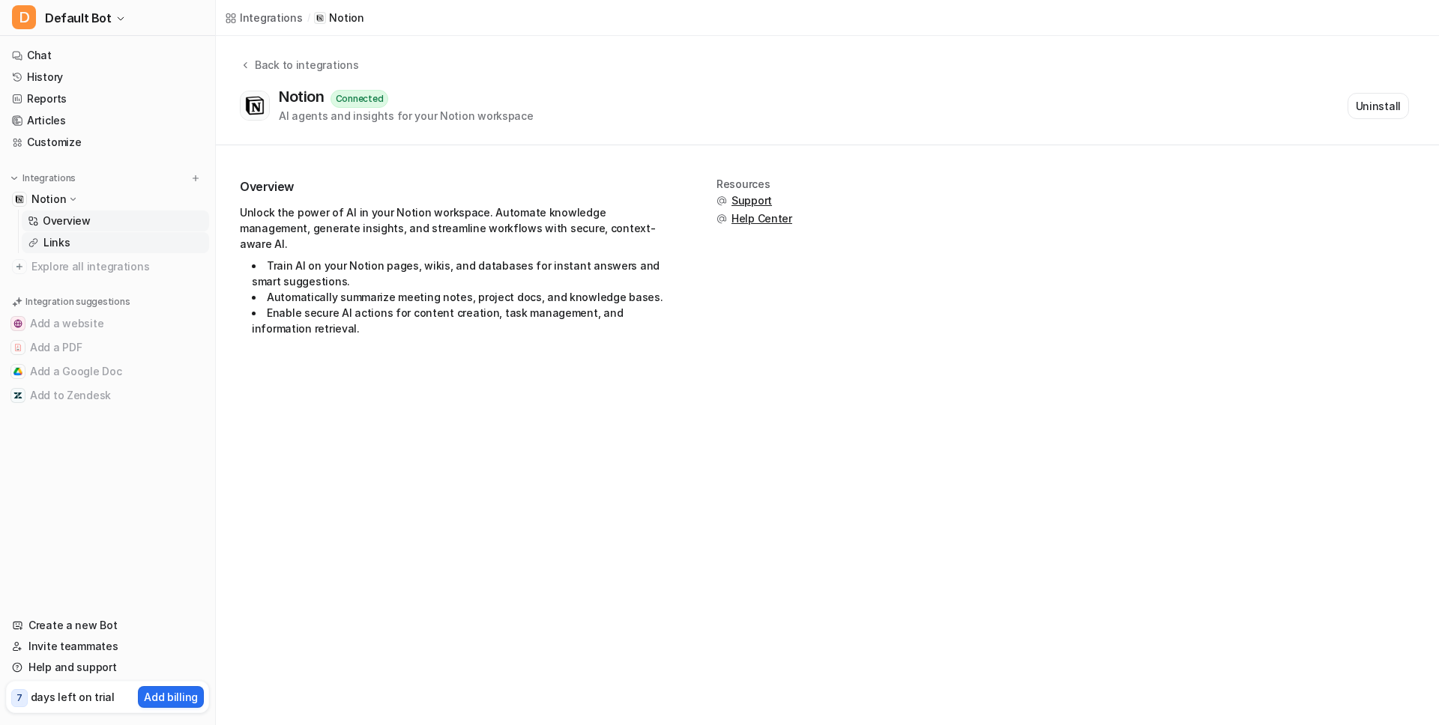 The height and width of the screenshot is (725, 1439). What do you see at coordinates (43, 178) in the screenshot?
I see `button: Integrations` at bounding box center [43, 178].